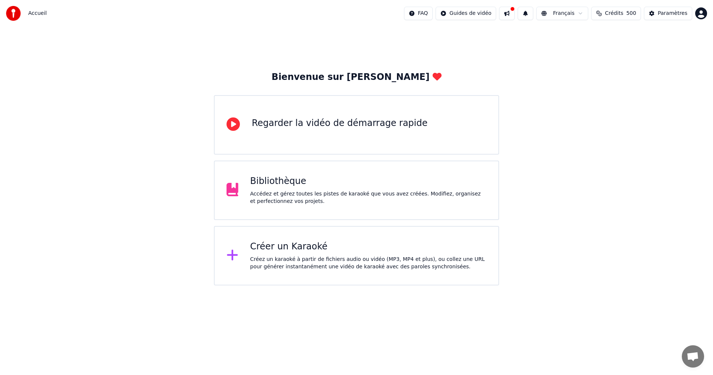  I want to click on span: 500, so click(631, 13).